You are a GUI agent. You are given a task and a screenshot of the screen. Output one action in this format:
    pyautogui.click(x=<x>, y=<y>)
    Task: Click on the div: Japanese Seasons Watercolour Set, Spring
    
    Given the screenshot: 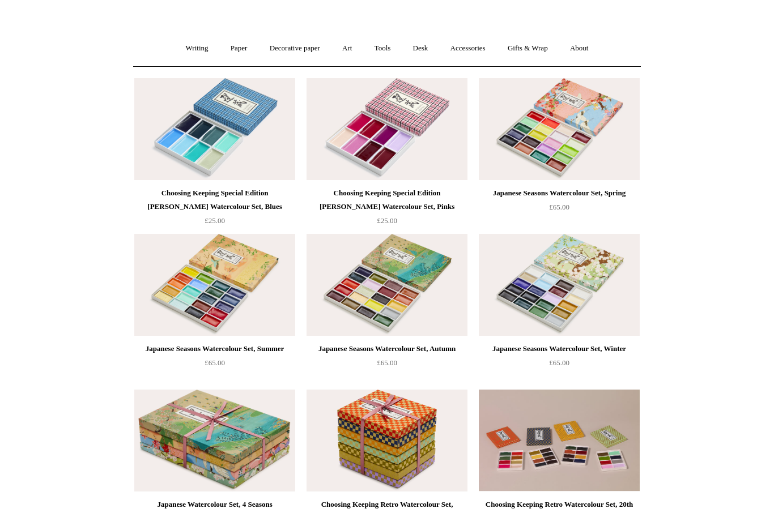 What is the action you would take?
    pyautogui.click(x=559, y=193)
    